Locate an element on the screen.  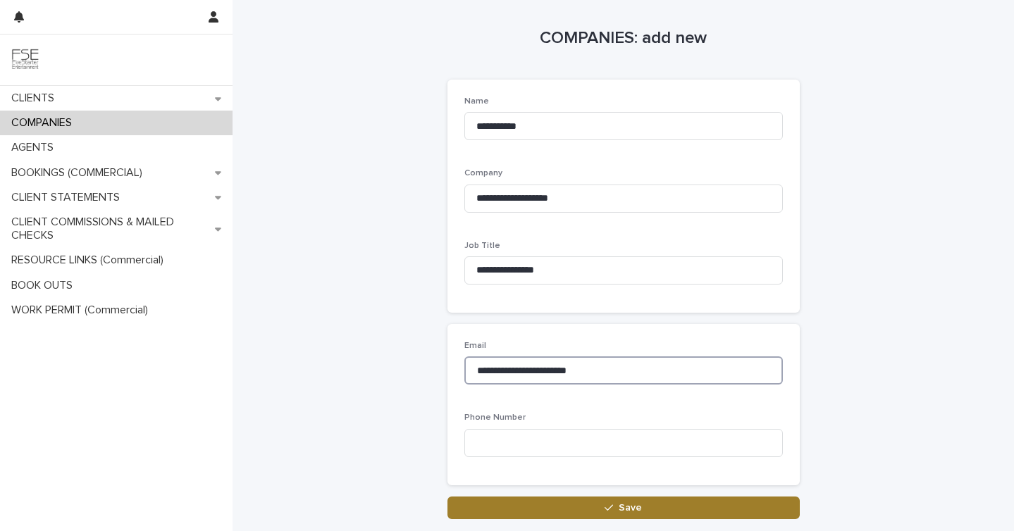
span: Save is located at coordinates (630, 508).